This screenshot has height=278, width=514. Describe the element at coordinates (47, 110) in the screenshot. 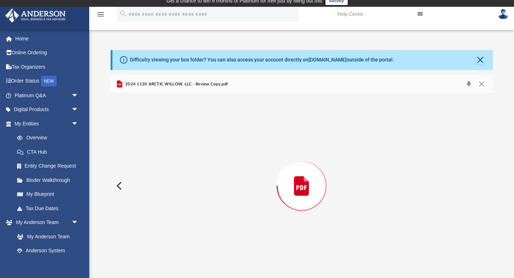

I see `a: Digital Productsarrow_drop_down` at that location.